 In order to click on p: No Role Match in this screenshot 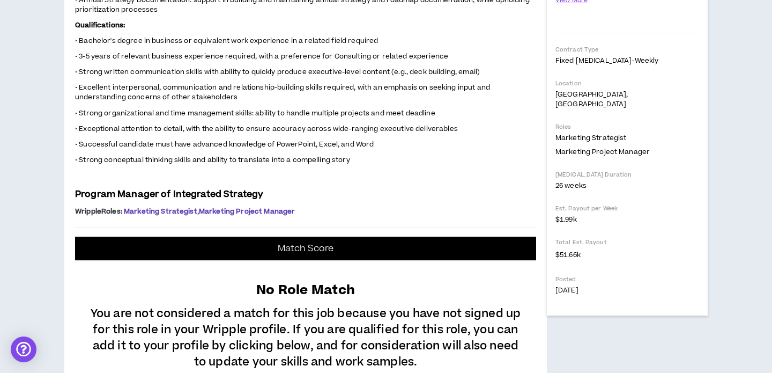, I will do `click(306, 287)`.